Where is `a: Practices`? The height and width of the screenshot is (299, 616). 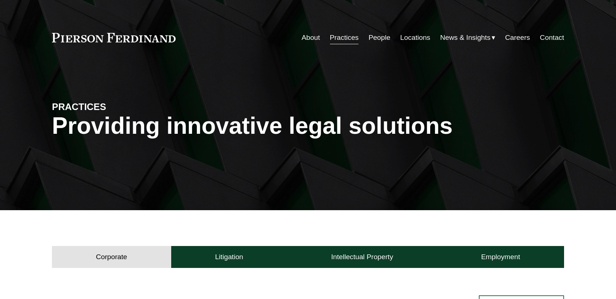 a: Practices is located at coordinates (344, 38).